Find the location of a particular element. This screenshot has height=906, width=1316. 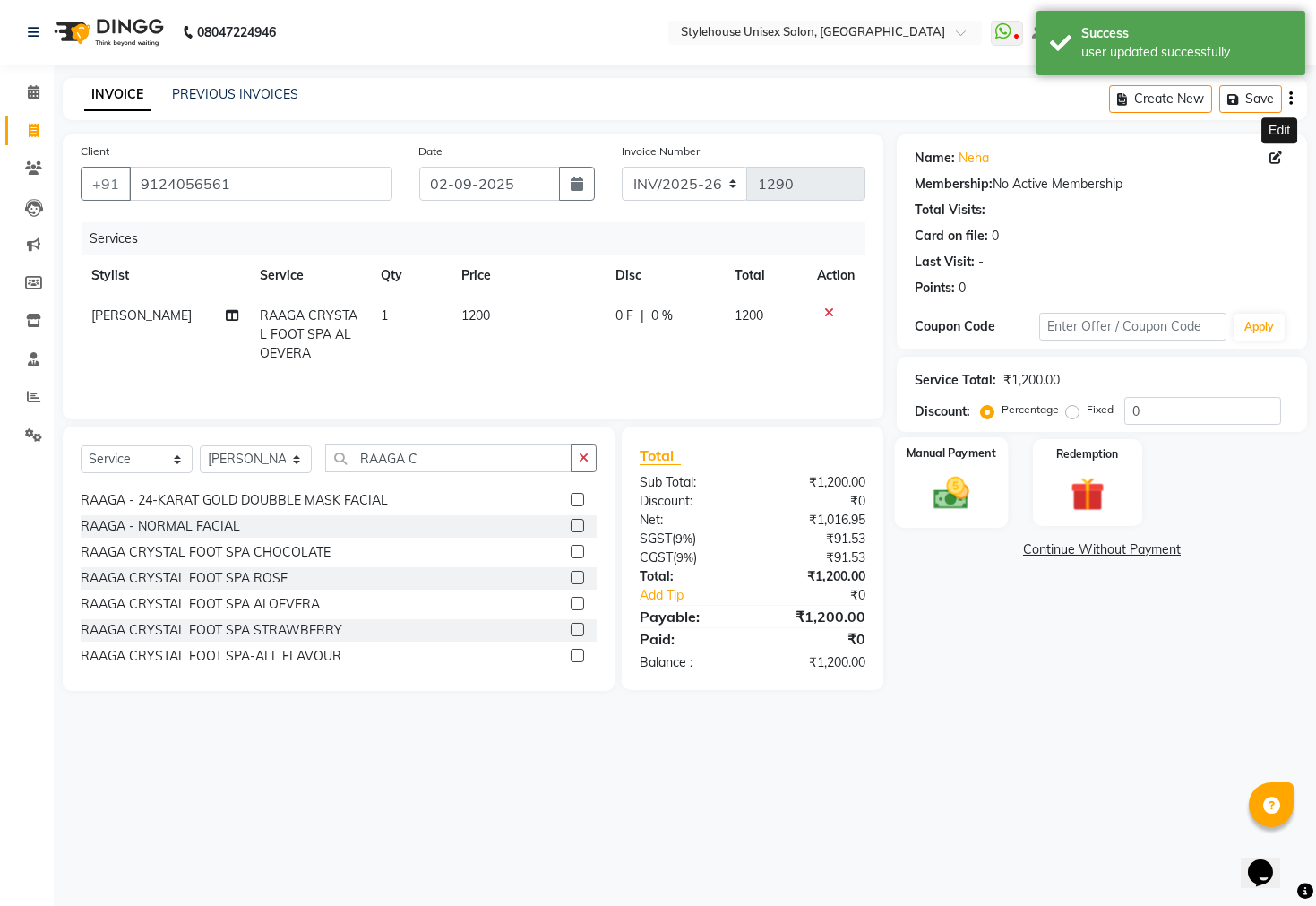

div: Service Total: is located at coordinates (955, 380).